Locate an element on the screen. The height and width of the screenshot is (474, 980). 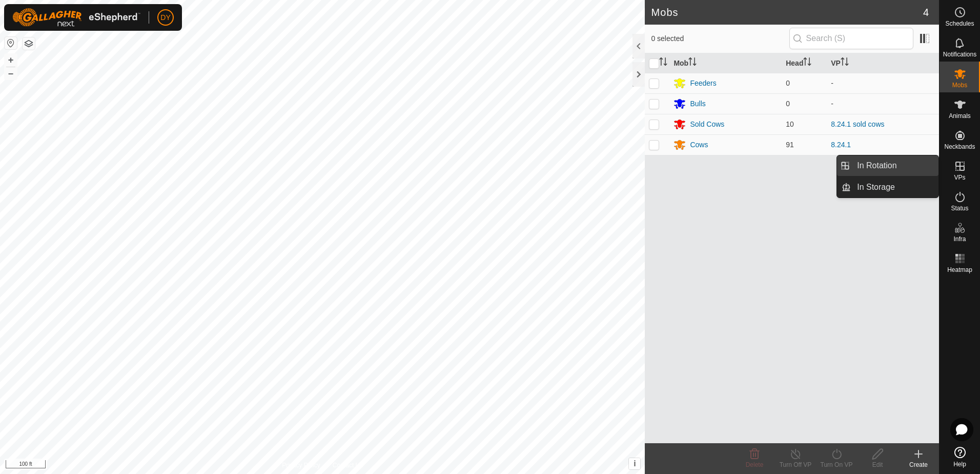
th: Head is located at coordinates (804, 63).